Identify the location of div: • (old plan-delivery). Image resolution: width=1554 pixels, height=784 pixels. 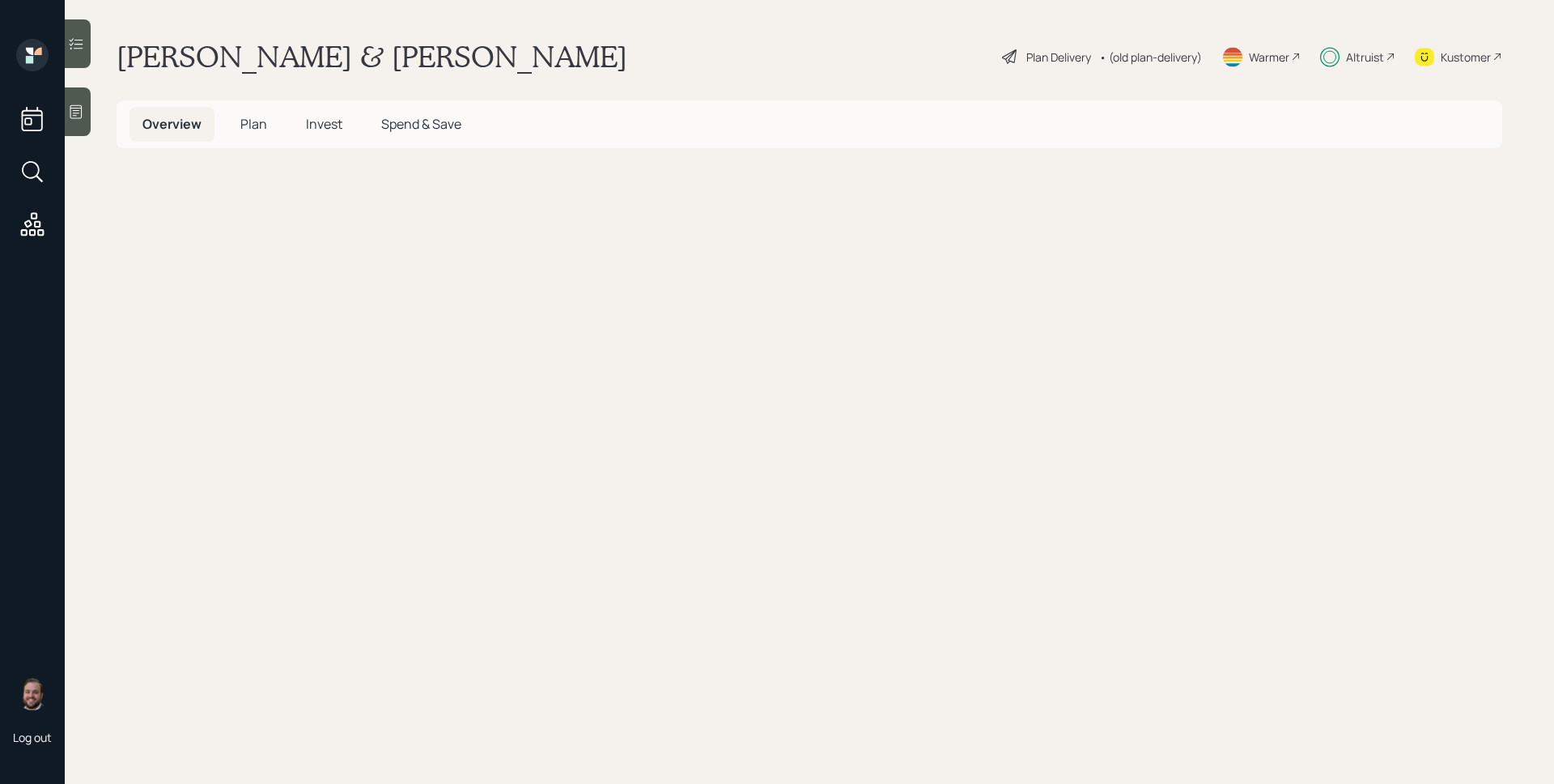
(1150, 57).